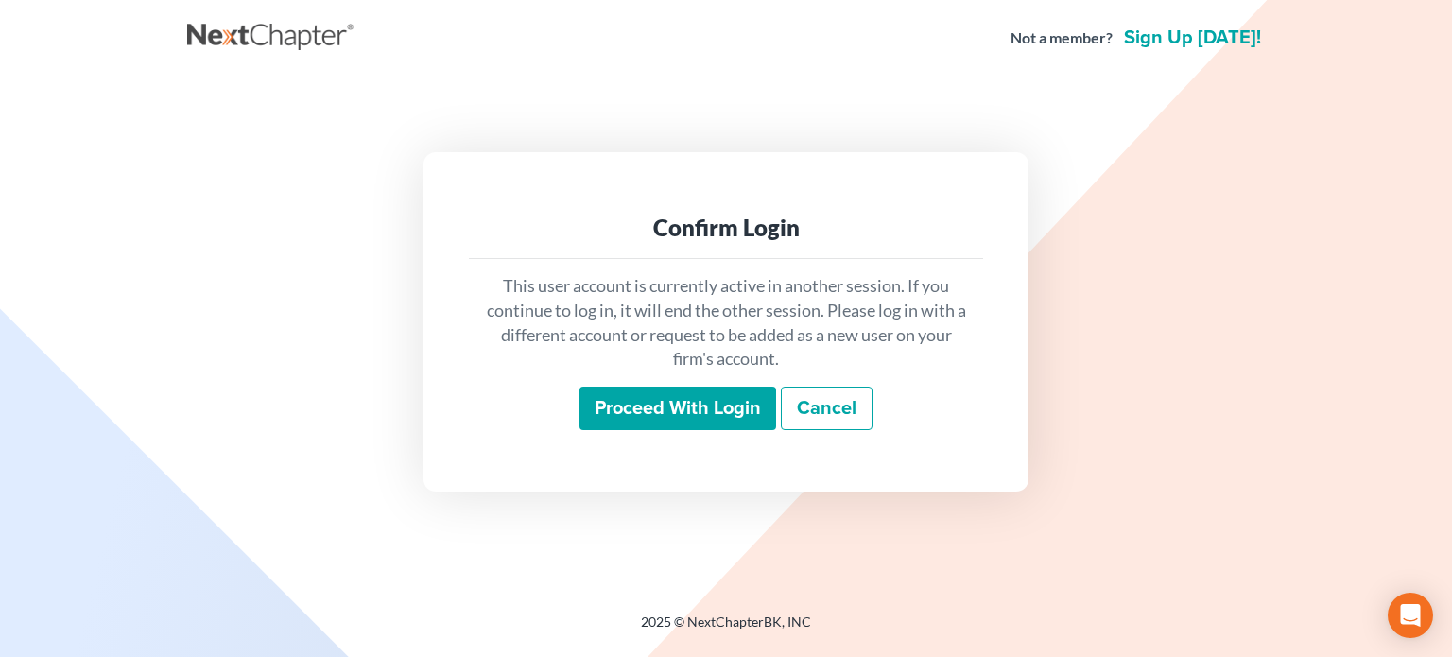 This screenshot has width=1452, height=657. What do you see at coordinates (1410, 615) in the screenshot?
I see `div: Open Intercom Messenger` at bounding box center [1410, 615].